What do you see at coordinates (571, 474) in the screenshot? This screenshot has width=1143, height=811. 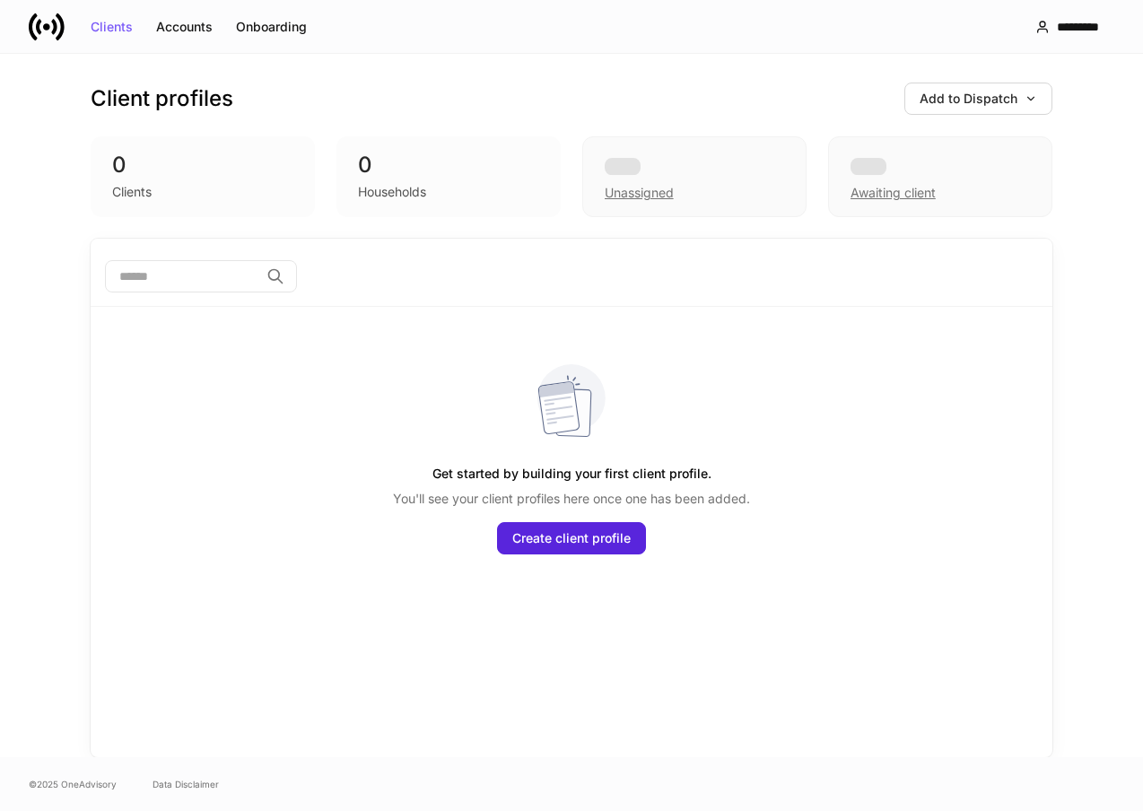 I see `h5: Get started by building your first client profile.` at bounding box center [571, 474].